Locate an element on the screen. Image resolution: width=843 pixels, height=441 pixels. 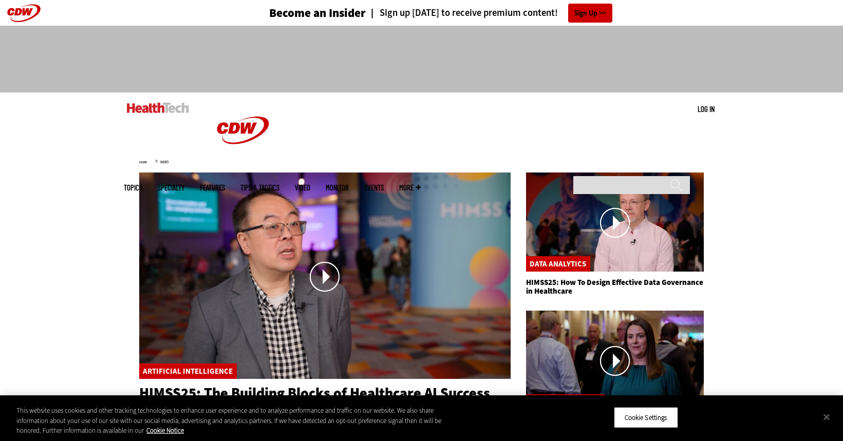
h3: Become an Insider is located at coordinates (318, 13).